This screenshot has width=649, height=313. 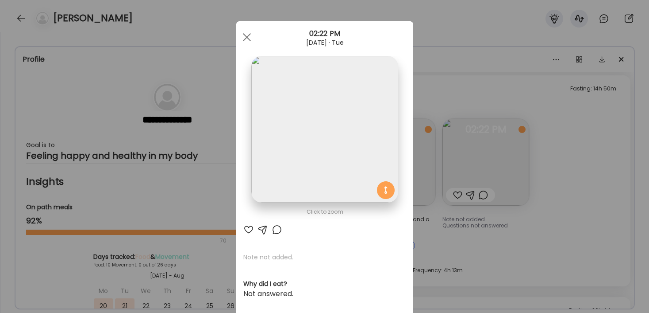 What do you see at coordinates (325, 294) in the screenshot?
I see `div: Not answered.` at bounding box center [325, 294].